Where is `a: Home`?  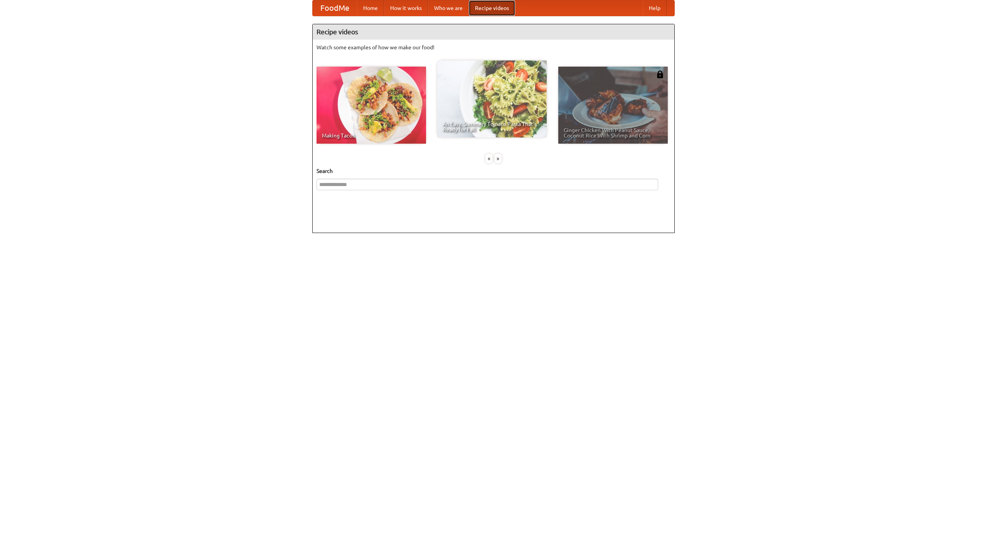
a: Home is located at coordinates (370, 8).